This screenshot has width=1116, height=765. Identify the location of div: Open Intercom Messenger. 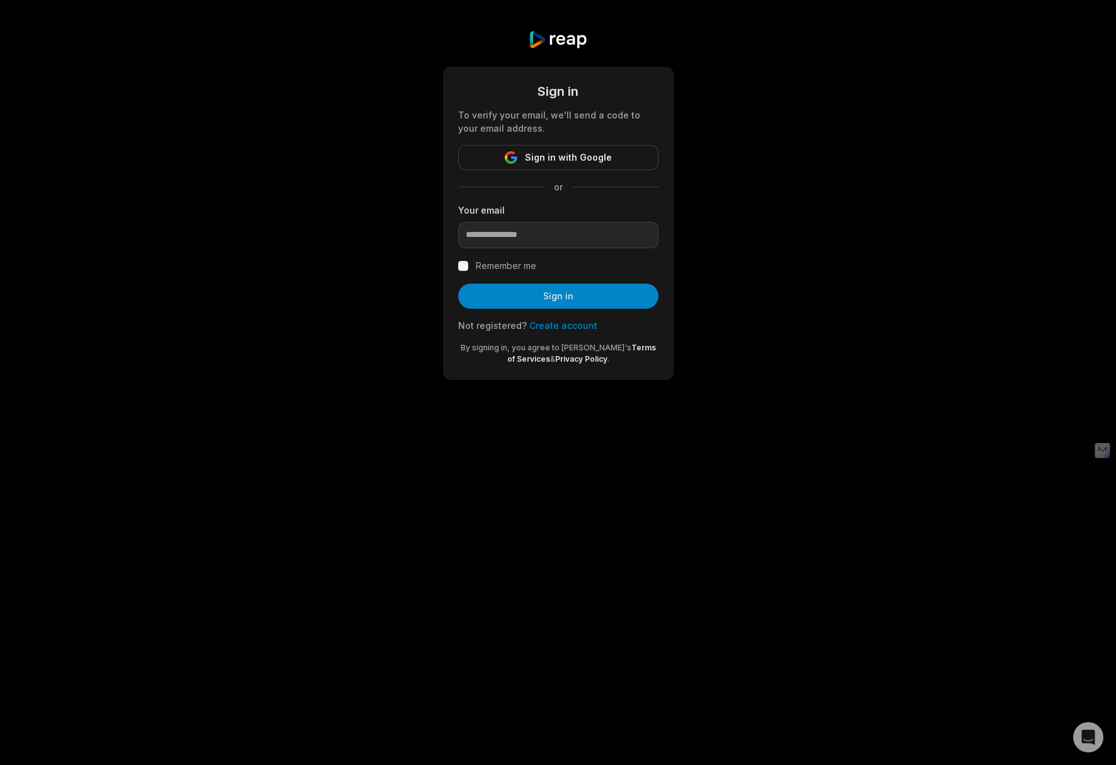
(1088, 737).